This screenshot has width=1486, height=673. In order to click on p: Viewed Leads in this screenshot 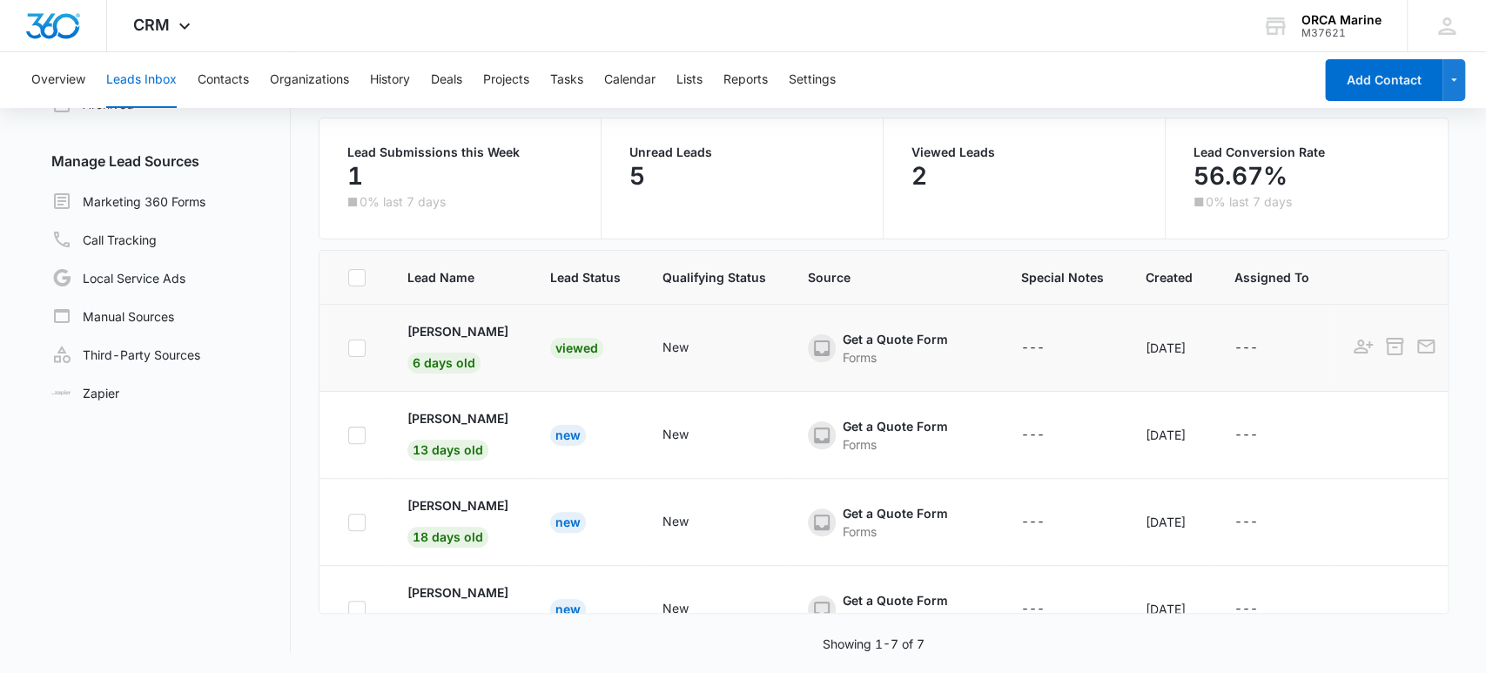, I will do `click(1023, 152)`.